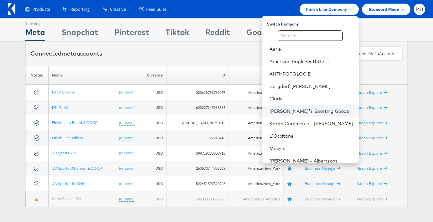  I want to click on span: Reporting, so click(80, 9).